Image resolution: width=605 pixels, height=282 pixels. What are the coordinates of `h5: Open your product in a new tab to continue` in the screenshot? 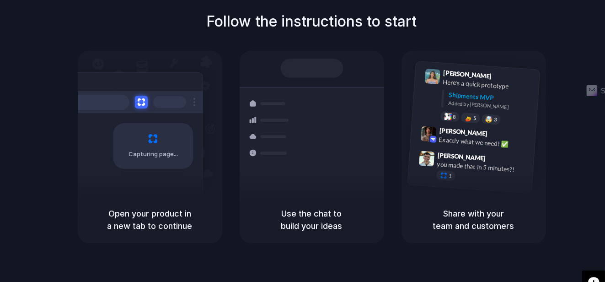 It's located at (150, 220).